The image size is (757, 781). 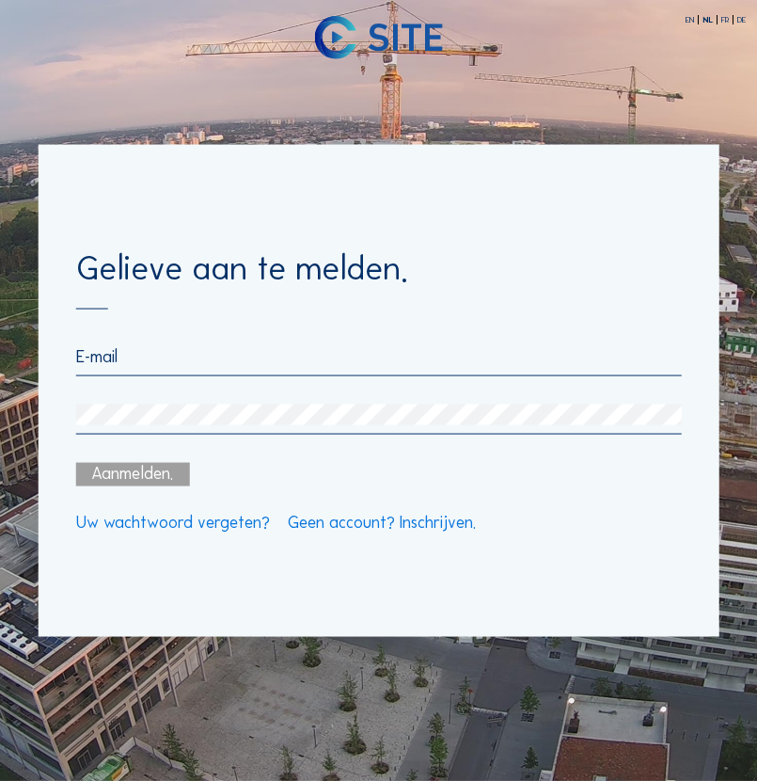 What do you see at coordinates (173, 522) in the screenshot?
I see `a: Uw wachtwoord vergeten?` at bounding box center [173, 522].